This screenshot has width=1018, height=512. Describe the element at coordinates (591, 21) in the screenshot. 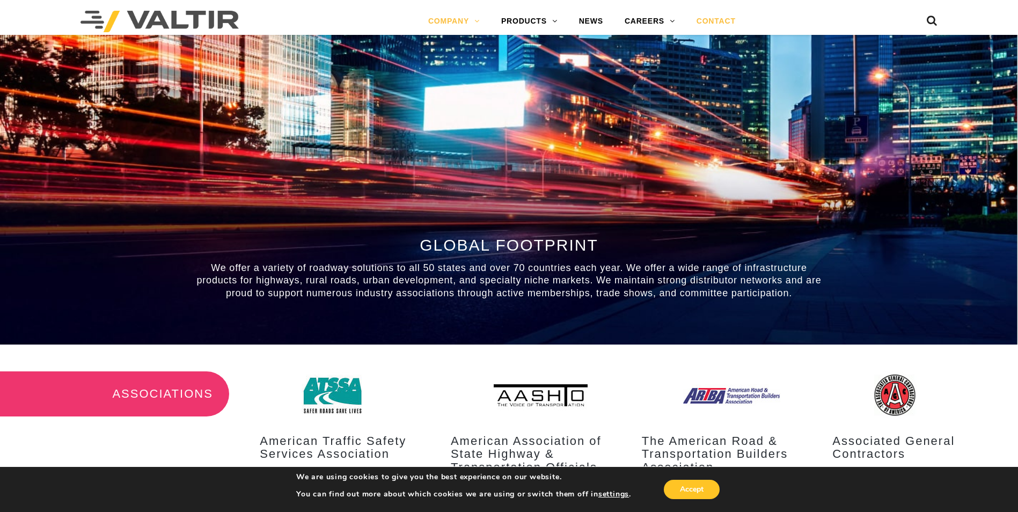

I see `a: NEWS` at that location.